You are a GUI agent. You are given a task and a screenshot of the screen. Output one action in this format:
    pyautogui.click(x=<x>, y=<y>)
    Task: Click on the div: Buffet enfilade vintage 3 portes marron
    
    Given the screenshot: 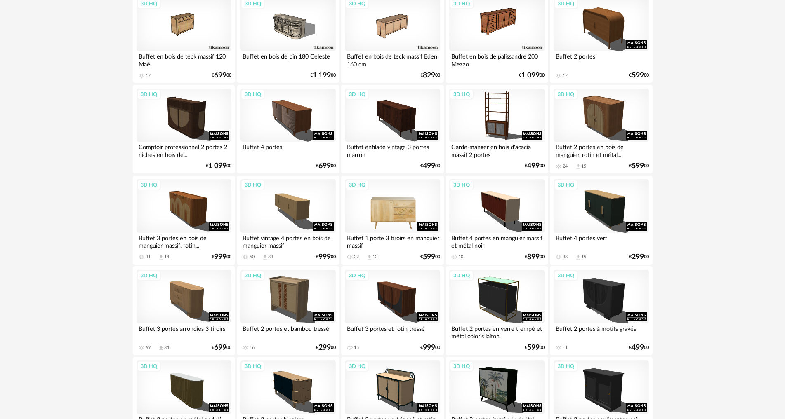 What is the action you would take?
    pyautogui.click(x=392, y=150)
    